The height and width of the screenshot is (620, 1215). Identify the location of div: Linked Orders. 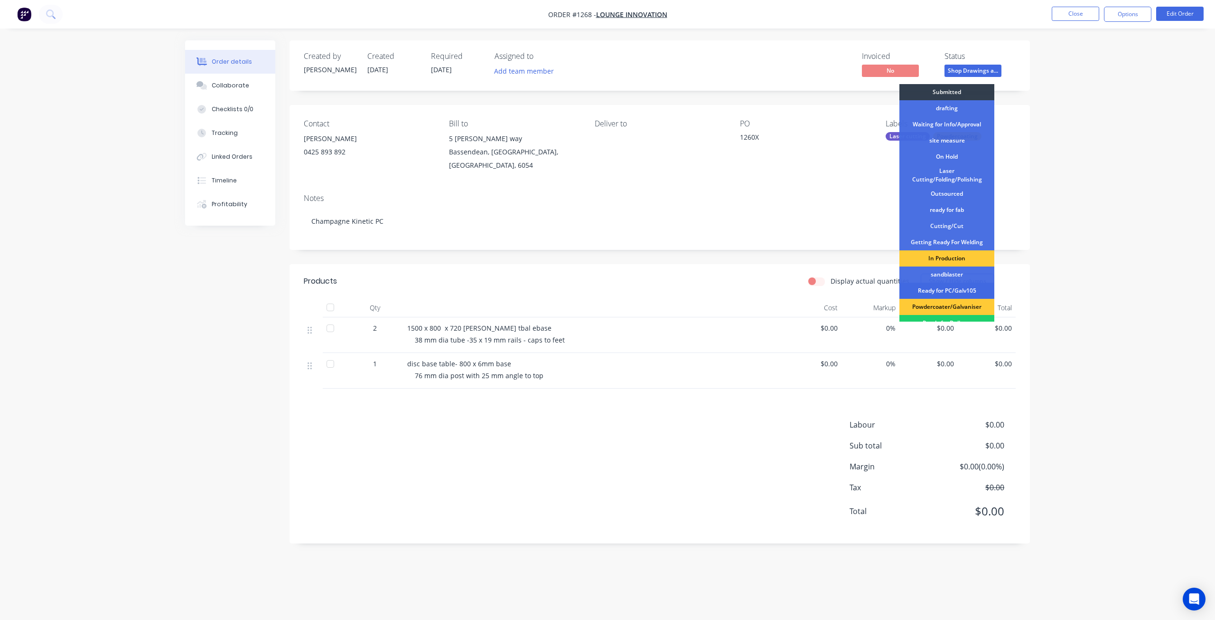
(232, 157).